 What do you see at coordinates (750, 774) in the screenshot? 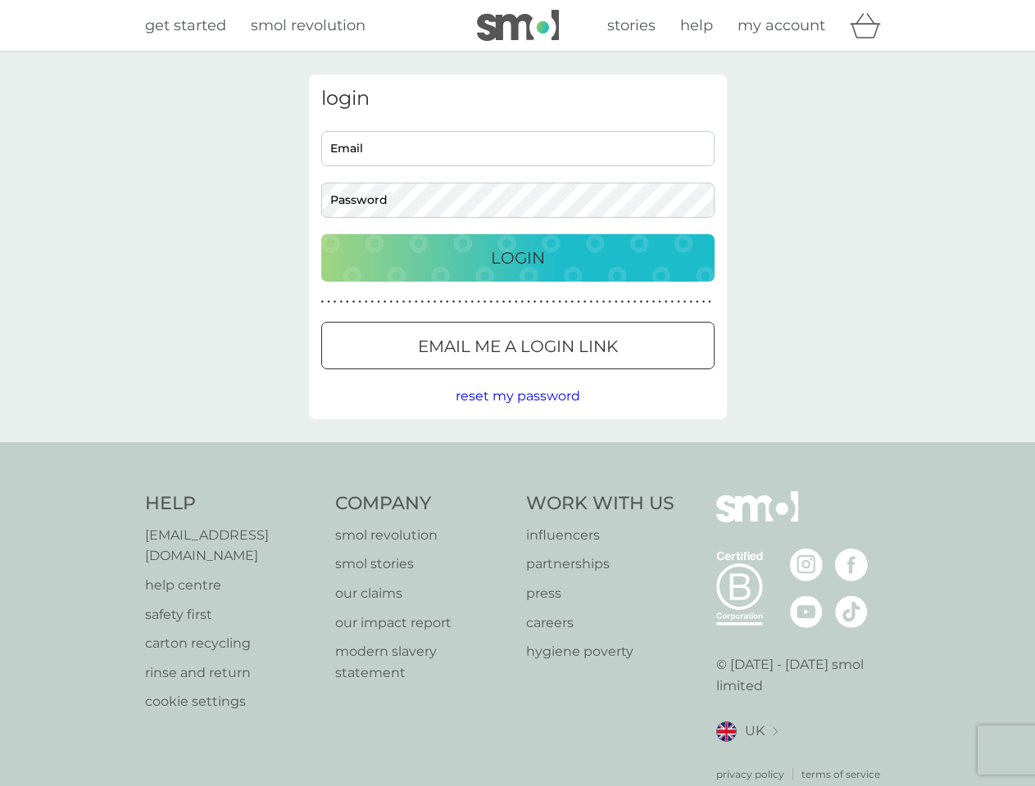
I see `a: privacy policy` at bounding box center [750, 774].